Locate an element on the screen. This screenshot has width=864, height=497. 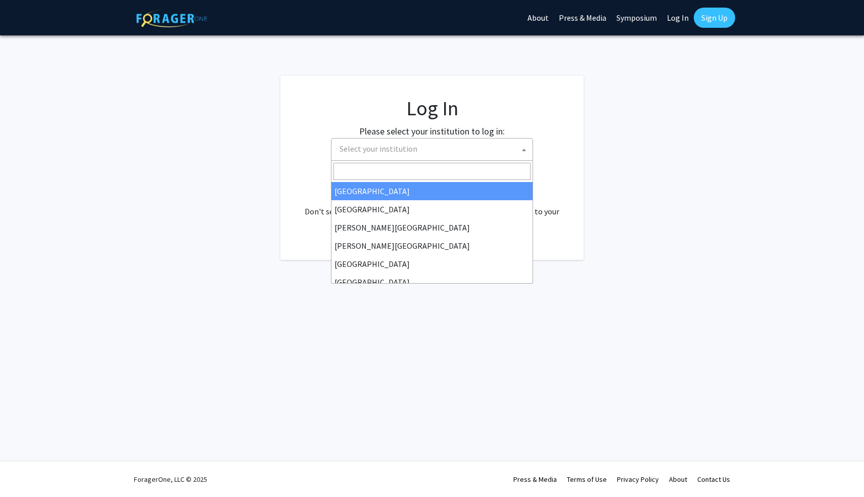
div: No account? . Don't see your institution? about bringing ForagerOne to your institution. is located at coordinates (432, 205).